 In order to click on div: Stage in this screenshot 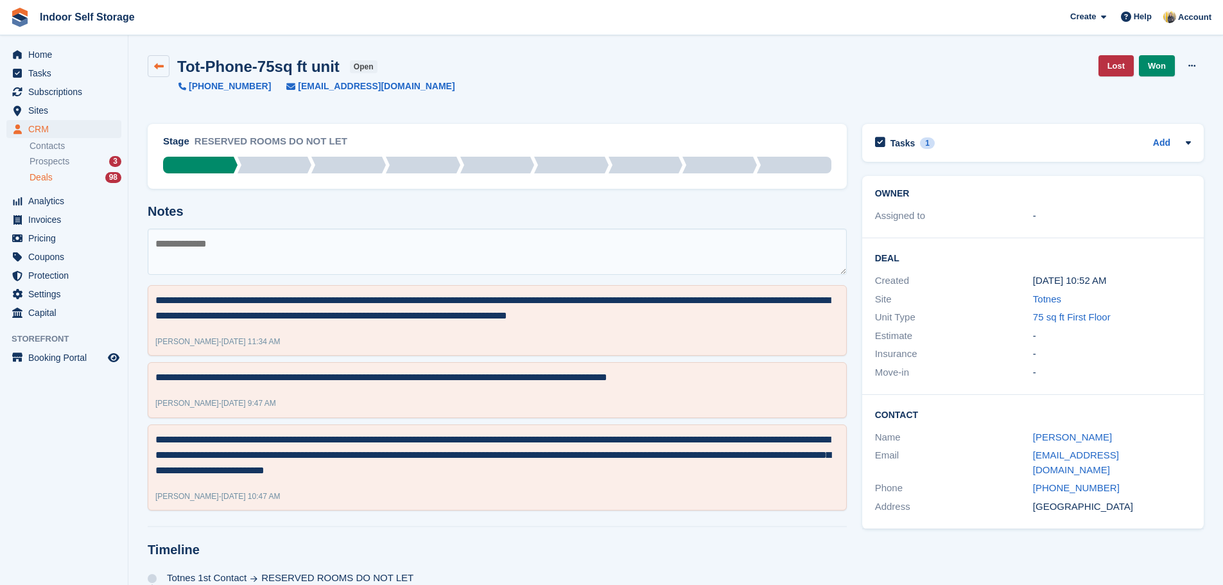, I will do `click(176, 141)`.